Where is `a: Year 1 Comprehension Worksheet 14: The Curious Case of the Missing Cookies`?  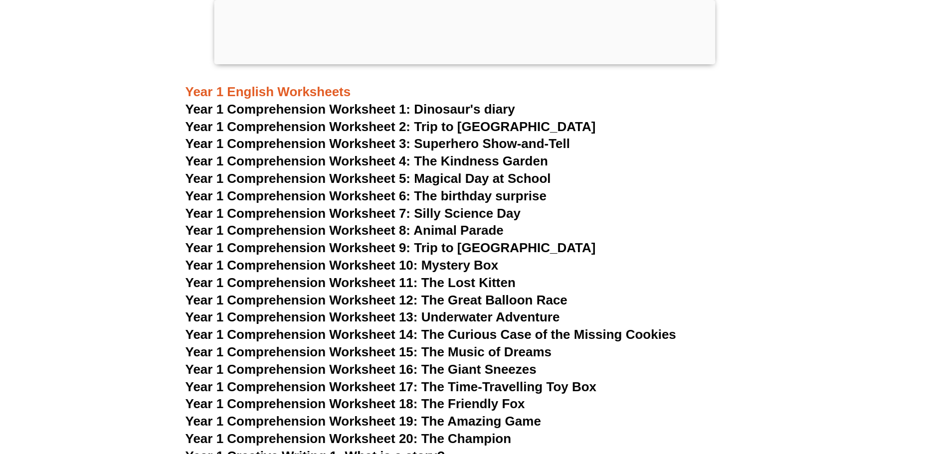
a: Year 1 Comprehension Worksheet 14: The Curious Case of the Missing Cookies is located at coordinates (431, 334).